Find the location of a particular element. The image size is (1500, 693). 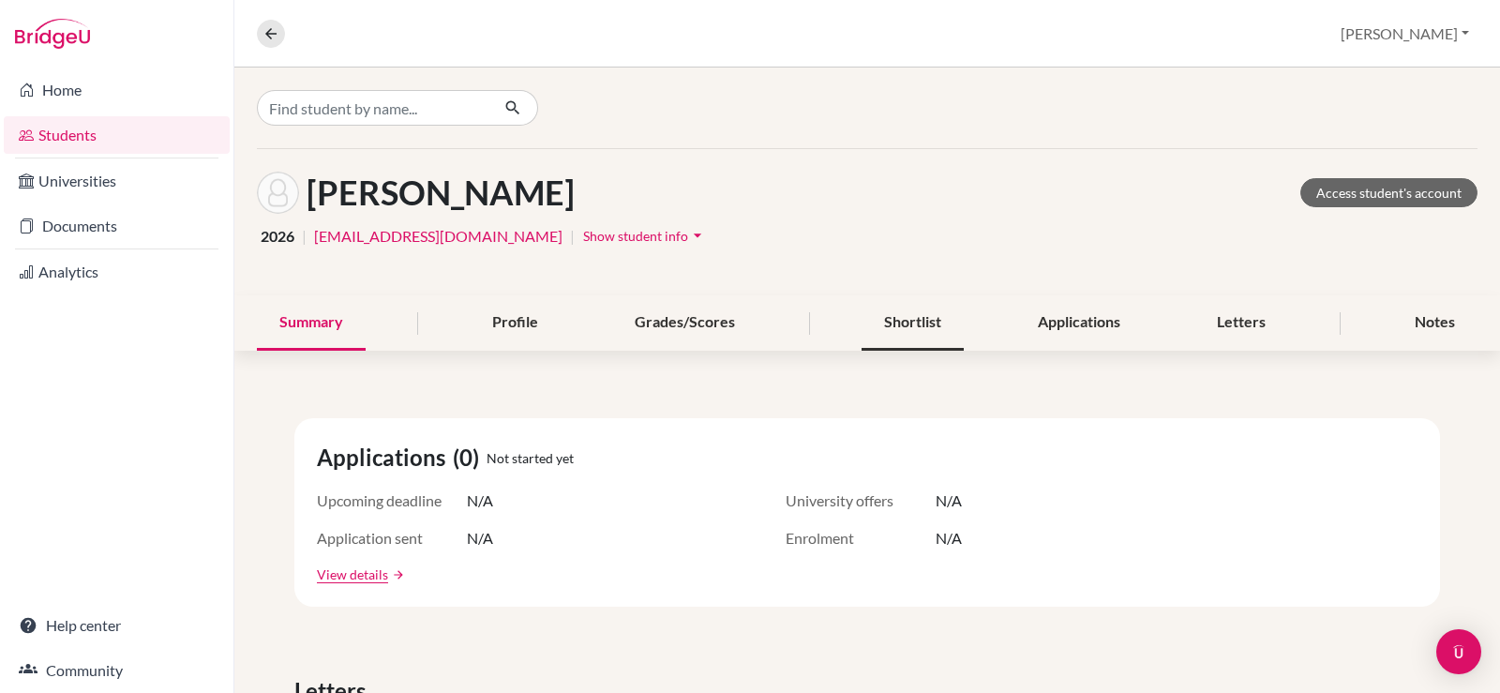

img: Karen Hesham GEORGE's avatar is located at coordinates (278, 192).